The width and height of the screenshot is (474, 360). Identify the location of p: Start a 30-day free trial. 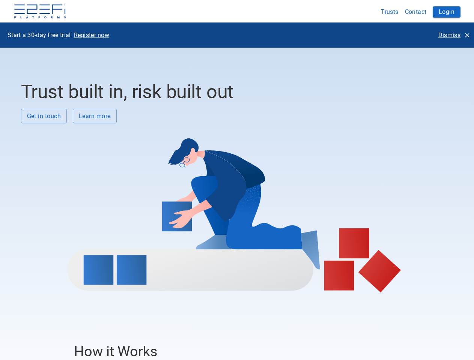
(39, 35).